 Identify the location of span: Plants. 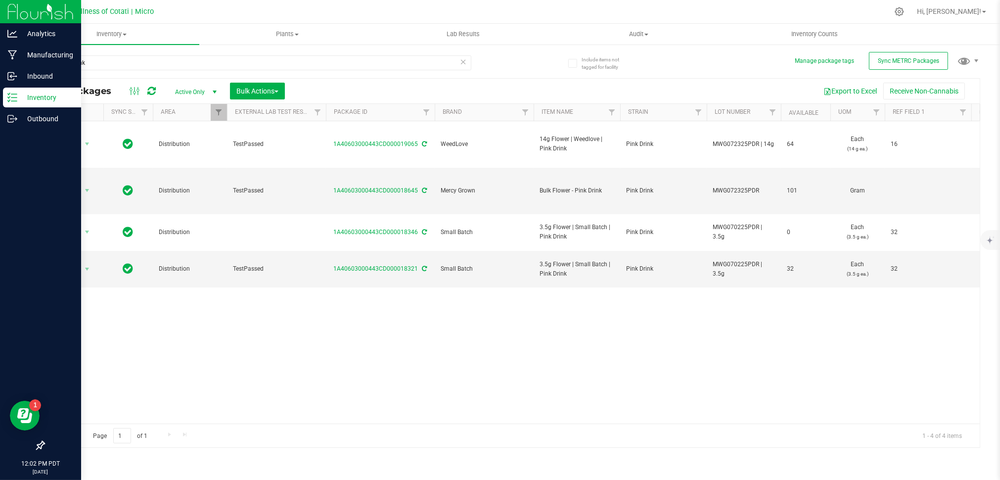
(287, 34).